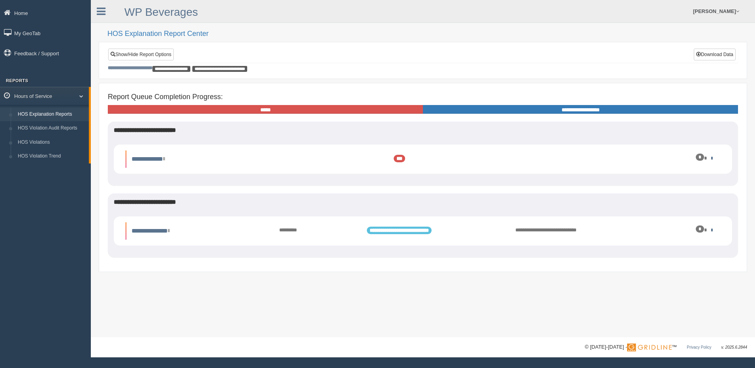 This screenshot has height=368, width=755. What do you see at coordinates (141, 54) in the screenshot?
I see `a: Show/Hide Report Options` at bounding box center [141, 54].